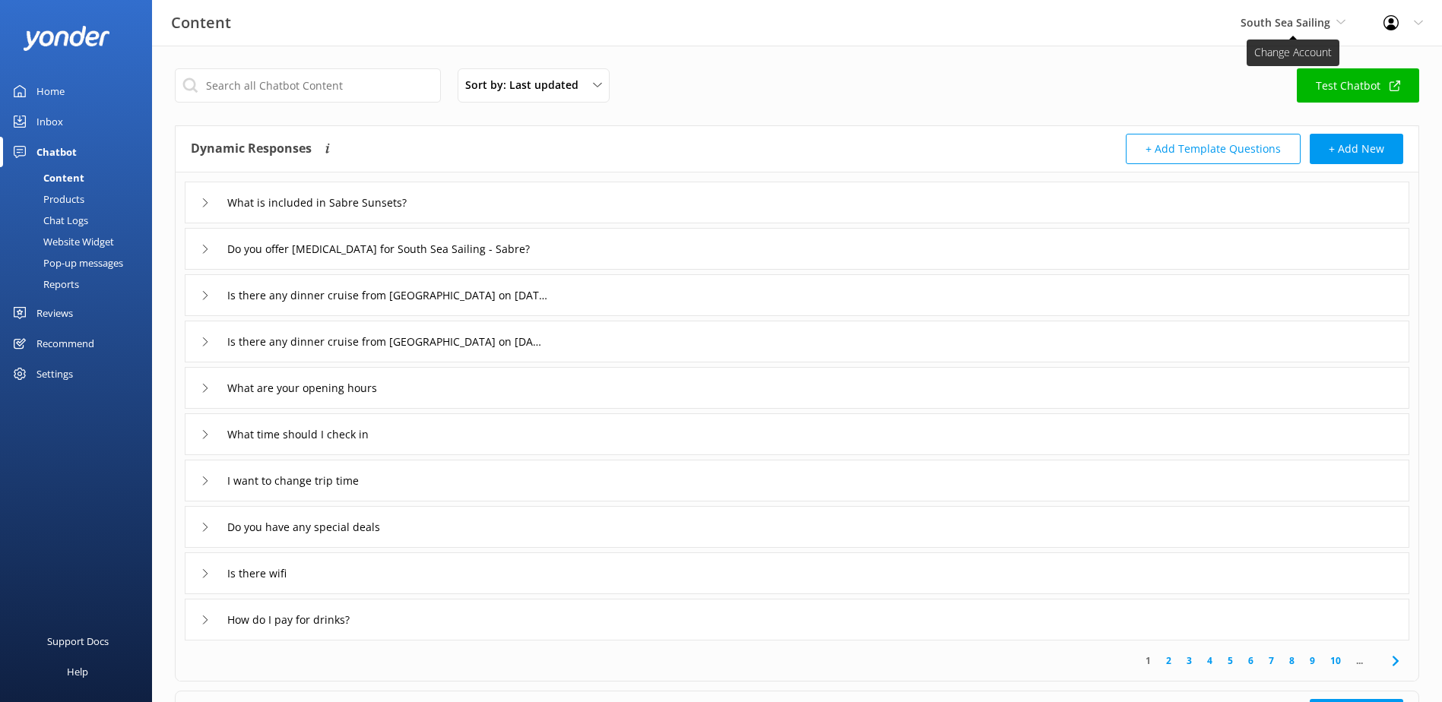  What do you see at coordinates (78, 672) in the screenshot?
I see `div: Help` at bounding box center [78, 672].